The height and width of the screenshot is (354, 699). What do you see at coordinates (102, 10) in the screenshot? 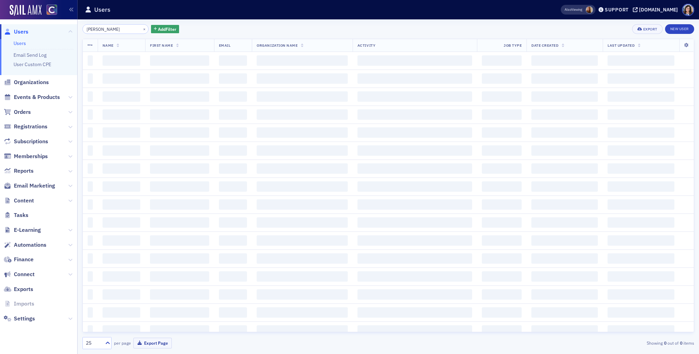
I see `h1: Users` at bounding box center [102, 10].